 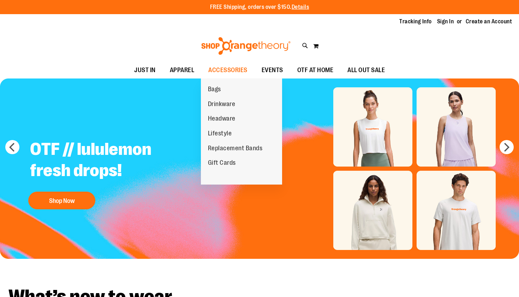 I want to click on a: Tracking Info, so click(x=416, y=22).